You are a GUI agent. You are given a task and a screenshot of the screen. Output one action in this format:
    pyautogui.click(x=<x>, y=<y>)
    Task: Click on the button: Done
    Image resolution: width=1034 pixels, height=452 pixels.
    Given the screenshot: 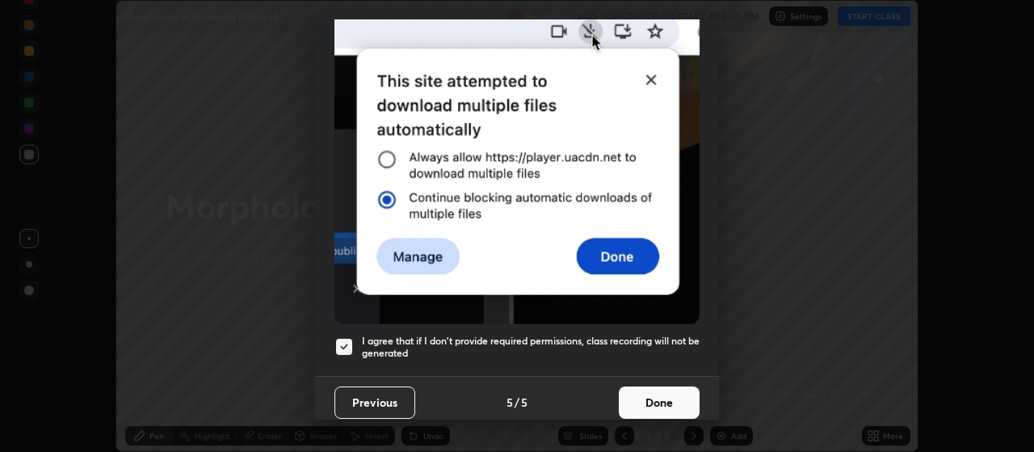 What is the action you would take?
    pyautogui.click(x=659, y=402)
    